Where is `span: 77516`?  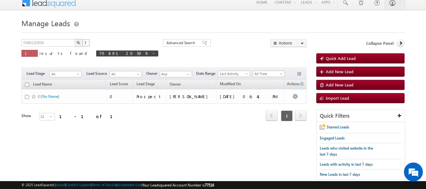 span: 77516 is located at coordinates (209, 185).